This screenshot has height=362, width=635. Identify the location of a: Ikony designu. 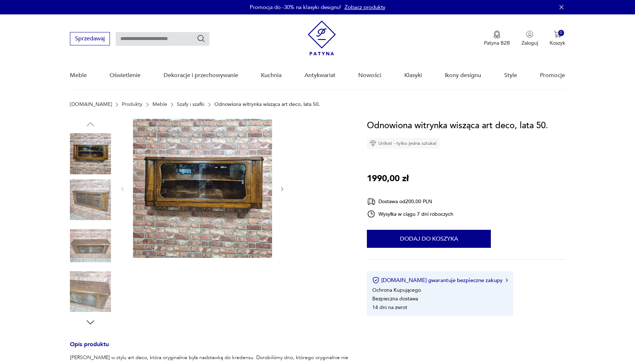
(463, 75).